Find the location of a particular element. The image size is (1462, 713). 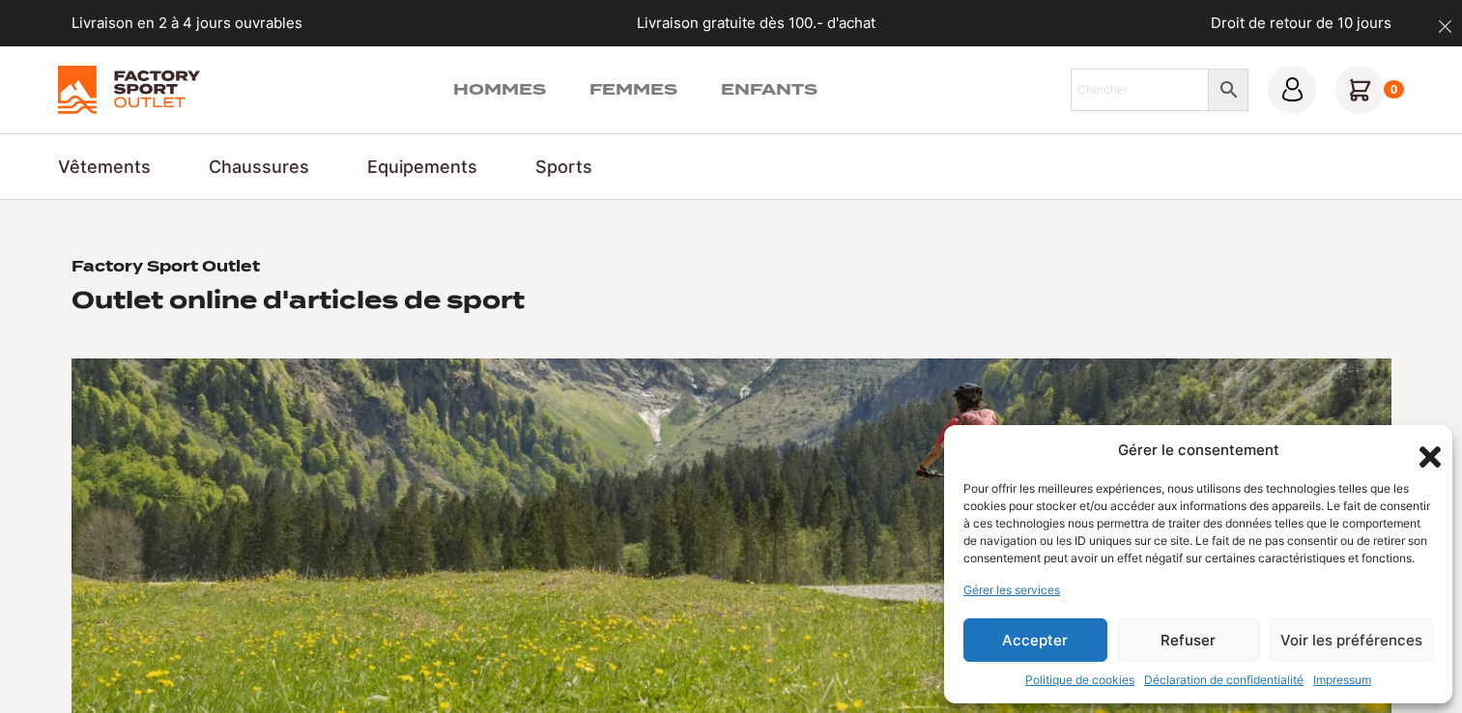

button: Voir les préférences is located at coordinates (1351, 640).